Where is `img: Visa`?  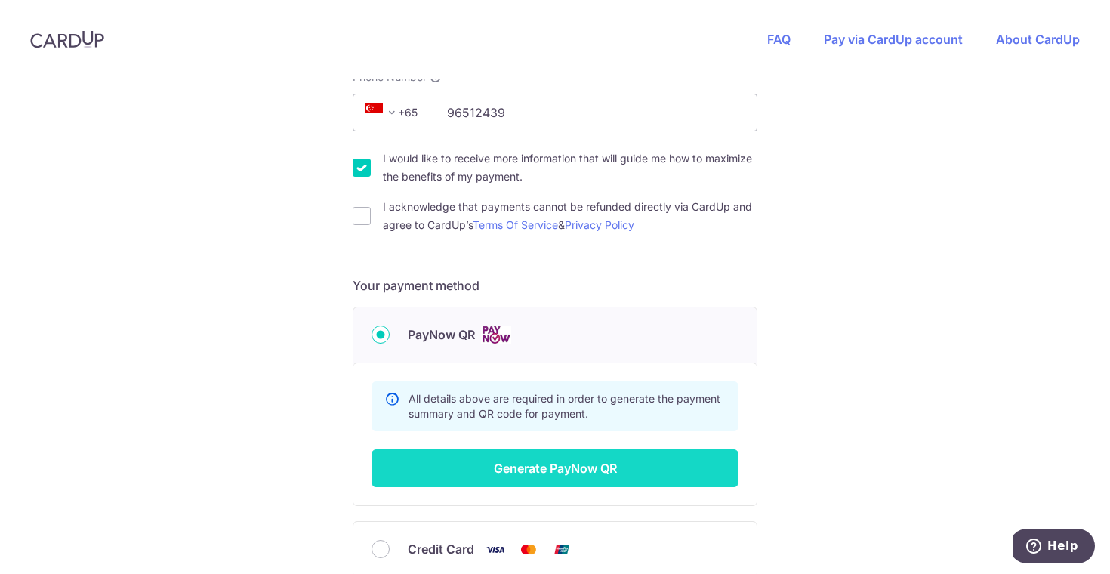 img: Visa is located at coordinates (495, 549).